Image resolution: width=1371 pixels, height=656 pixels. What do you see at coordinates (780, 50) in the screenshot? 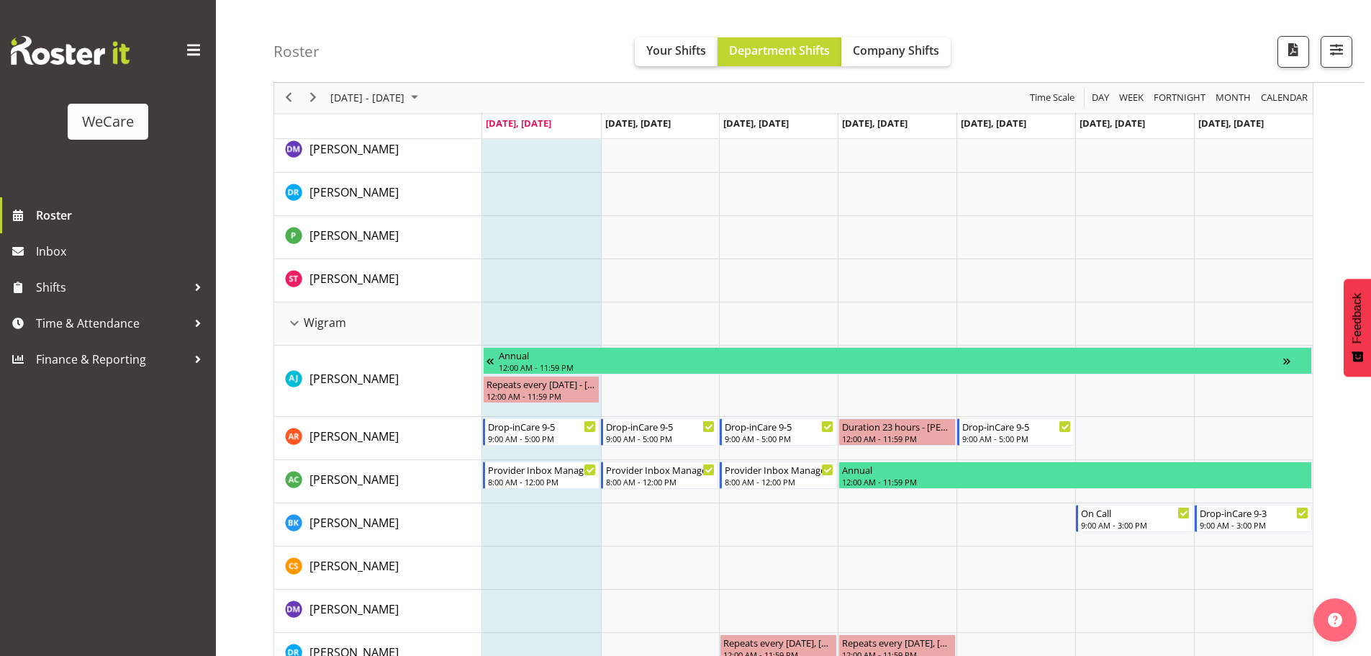
I see `span: Department Shifts` at bounding box center [780, 50].